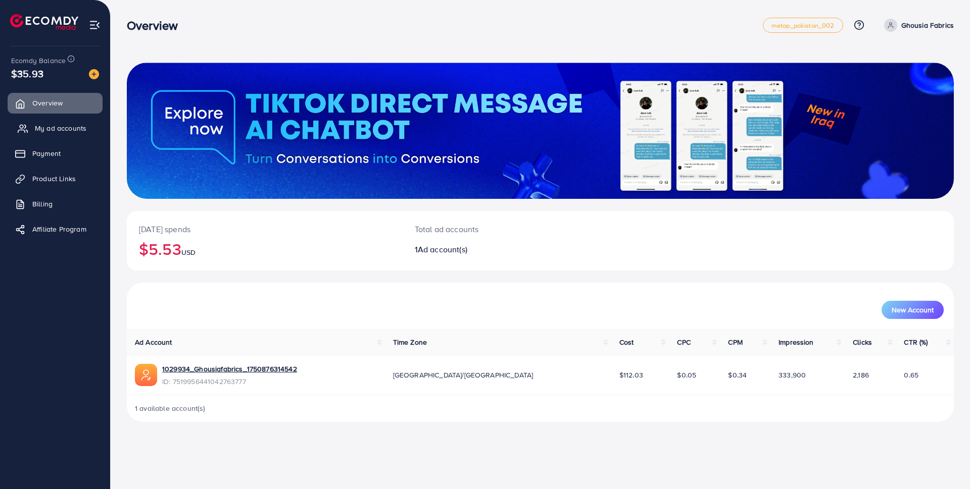 This screenshot has height=489, width=970. Describe the element at coordinates (686, 375) in the screenshot. I see `span: $0.05` at that location.